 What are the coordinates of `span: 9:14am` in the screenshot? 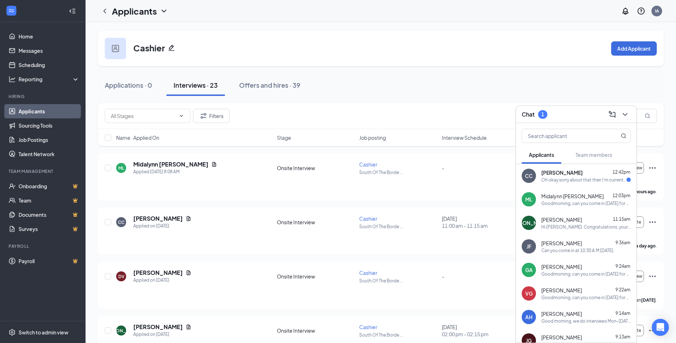 It's located at (623, 313).